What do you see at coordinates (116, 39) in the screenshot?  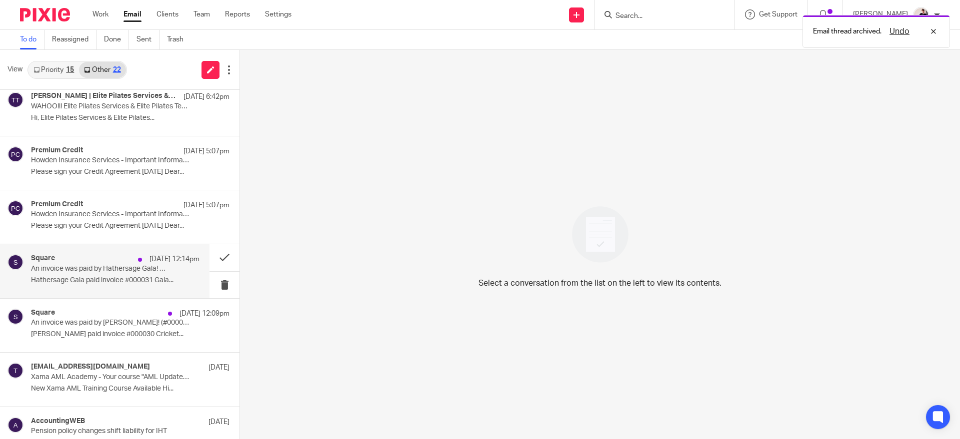 I see `a: Done` at bounding box center [116, 39].